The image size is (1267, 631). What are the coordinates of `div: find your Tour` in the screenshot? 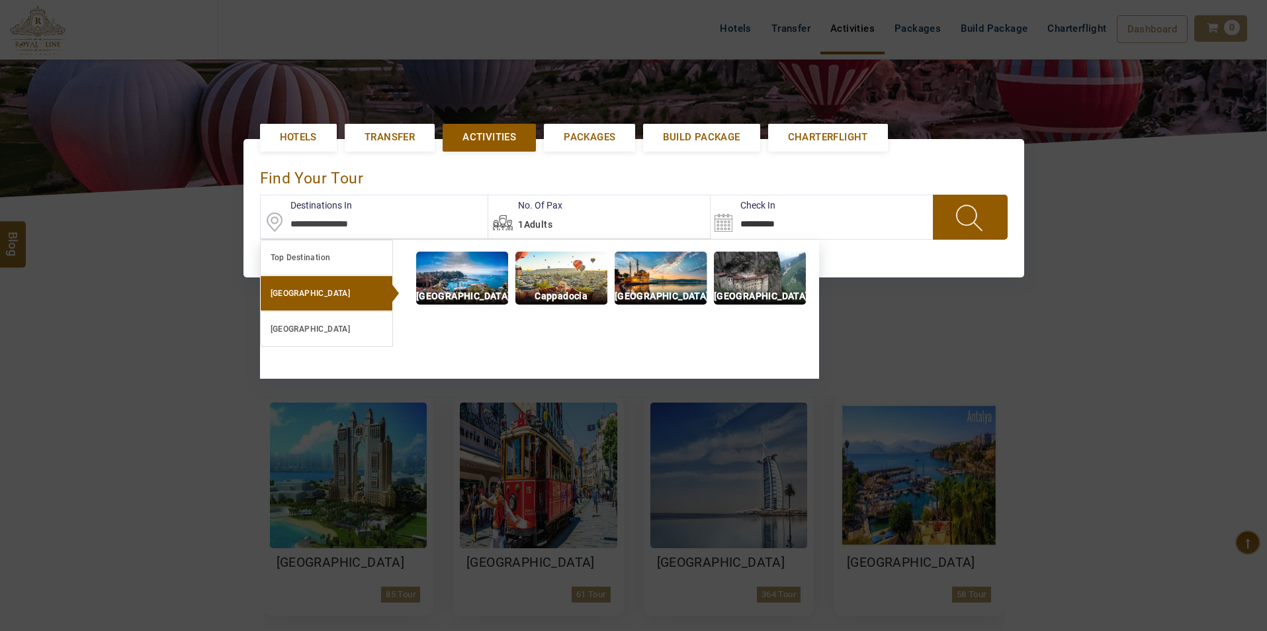 It's located at (634, 175).